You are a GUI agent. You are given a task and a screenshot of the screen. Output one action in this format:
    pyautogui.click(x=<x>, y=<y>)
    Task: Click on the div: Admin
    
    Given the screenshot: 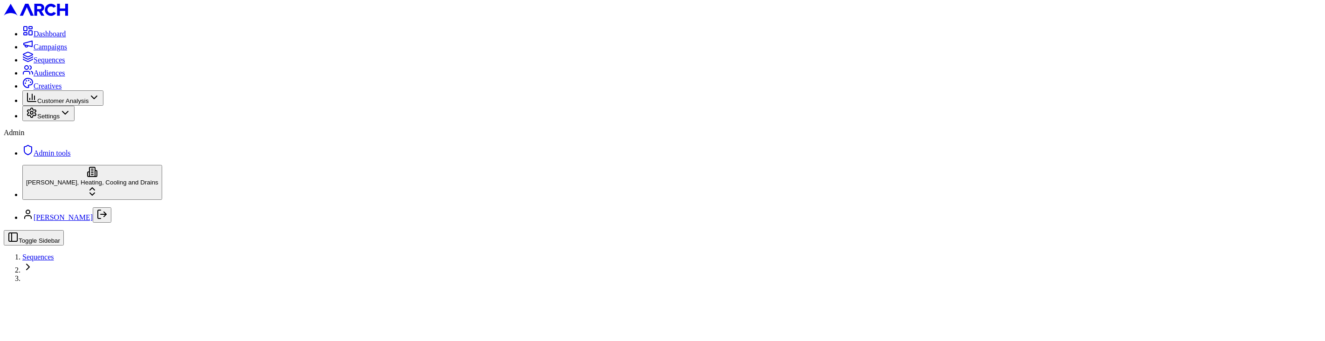 What is the action you would take?
    pyautogui.click(x=663, y=133)
    